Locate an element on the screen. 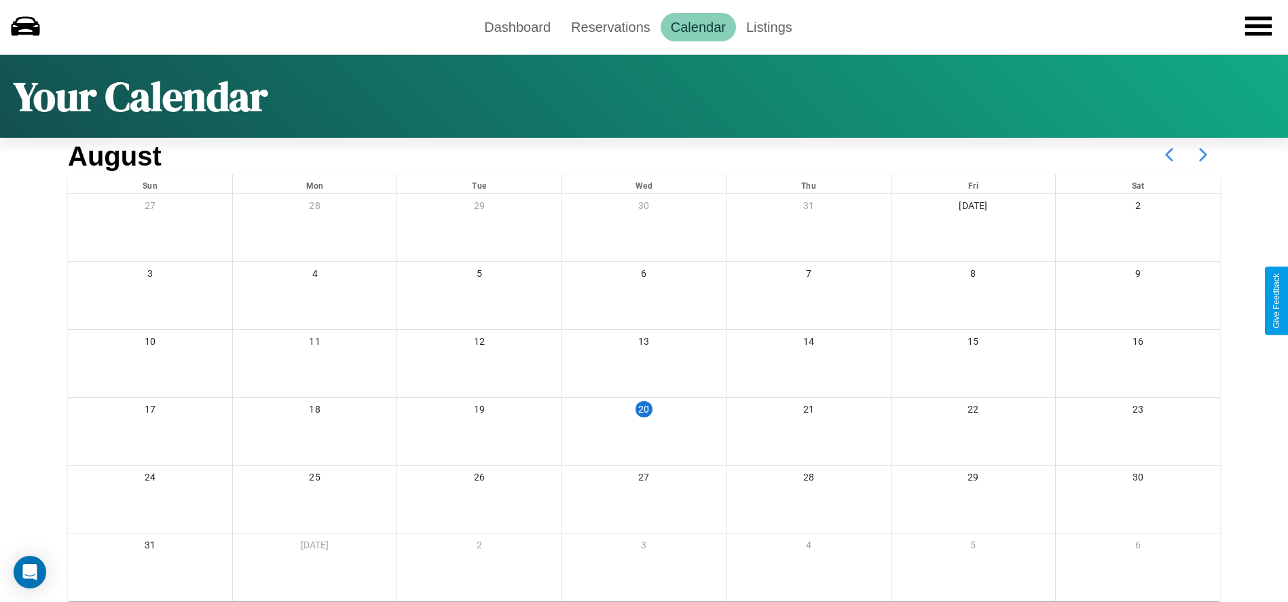 The width and height of the screenshot is (1288, 602). div: Wed is located at coordinates (644, 184).